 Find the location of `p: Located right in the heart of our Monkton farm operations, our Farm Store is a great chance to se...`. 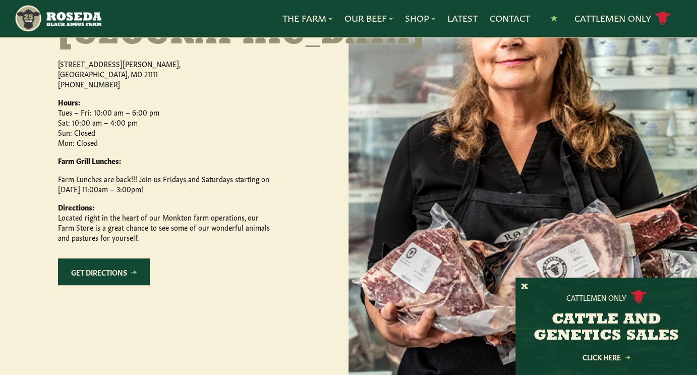

p: Located right in the heart of our Monkton farm operations, our Farm Store is a great chance to se... is located at coordinates (164, 222).